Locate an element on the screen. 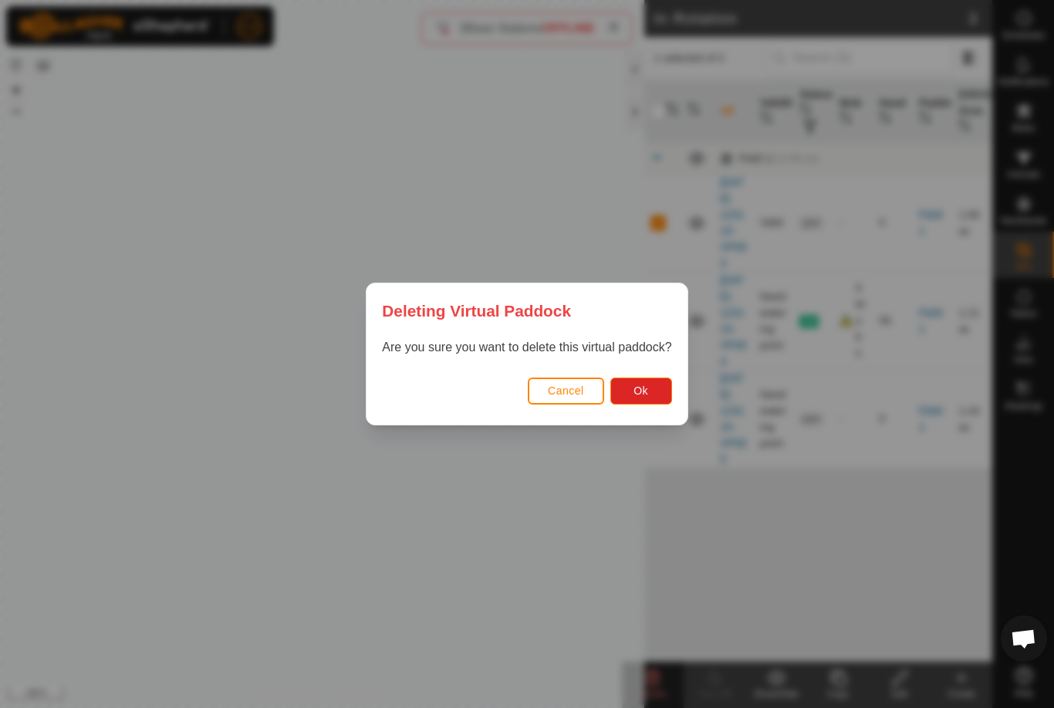 The width and height of the screenshot is (1054, 708). span: Deleting Virtual Paddock is located at coordinates (476, 310).